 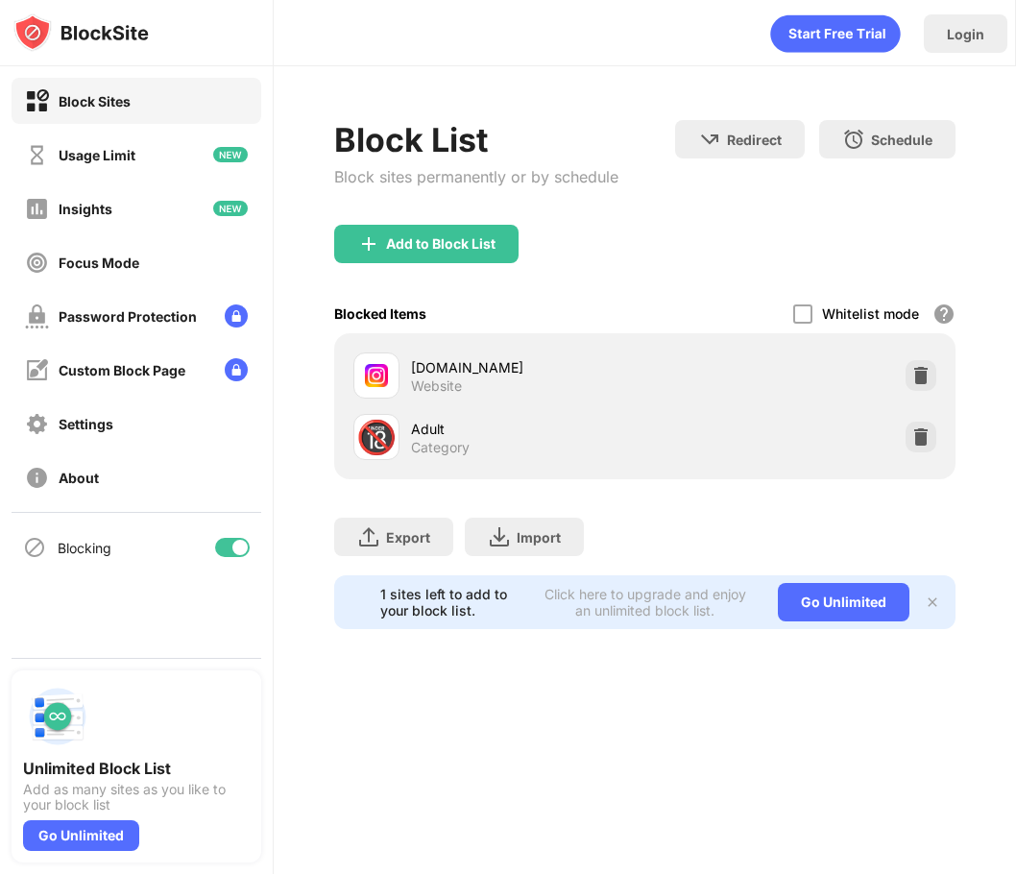 I want to click on div: Redirect, so click(x=754, y=139).